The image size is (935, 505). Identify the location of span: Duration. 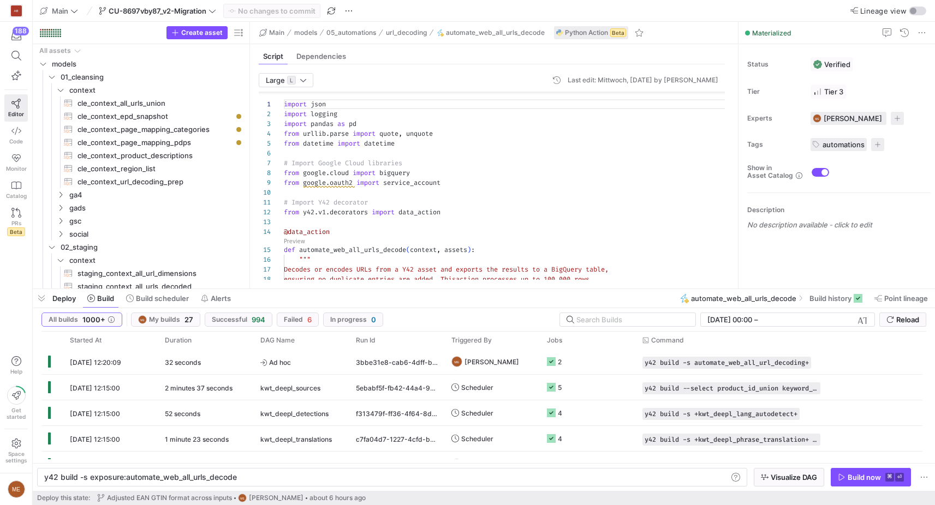
(178, 341).